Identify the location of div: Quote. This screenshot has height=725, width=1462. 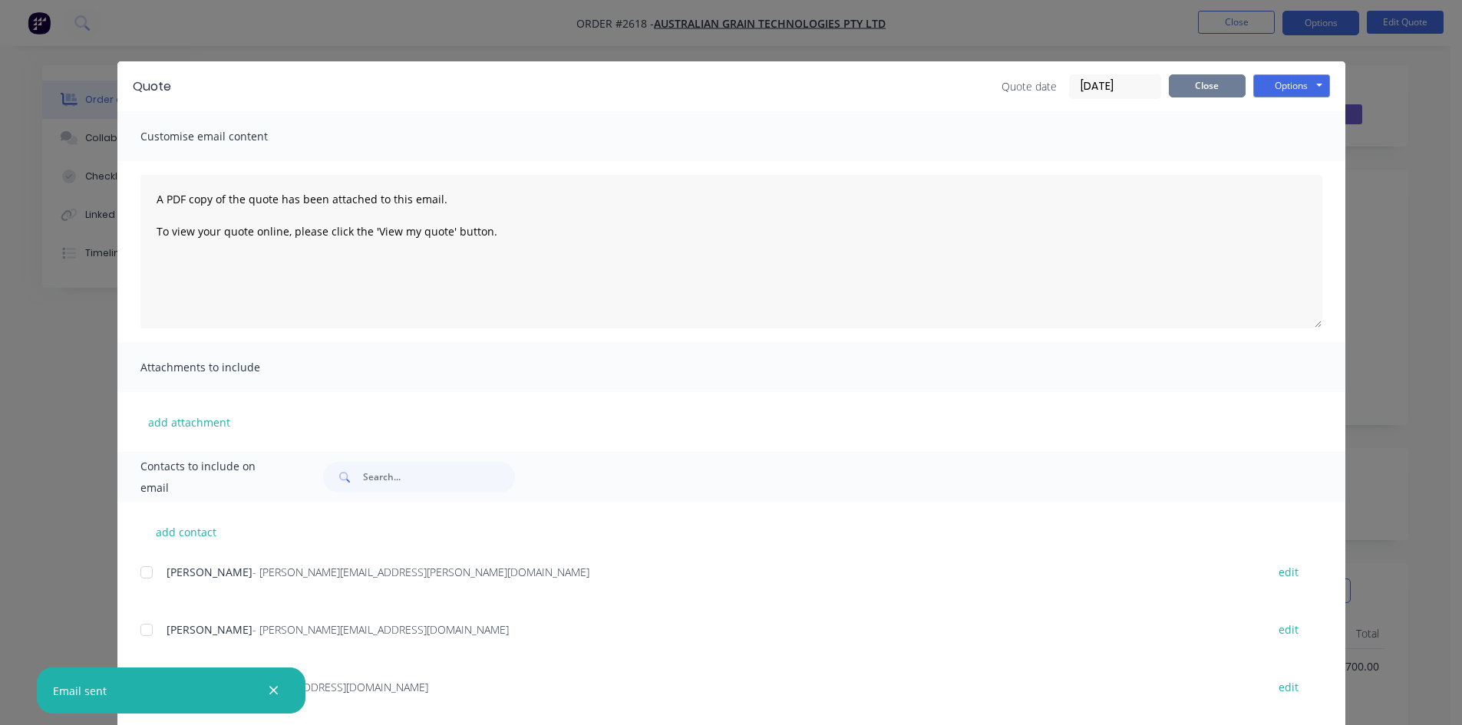
(152, 87).